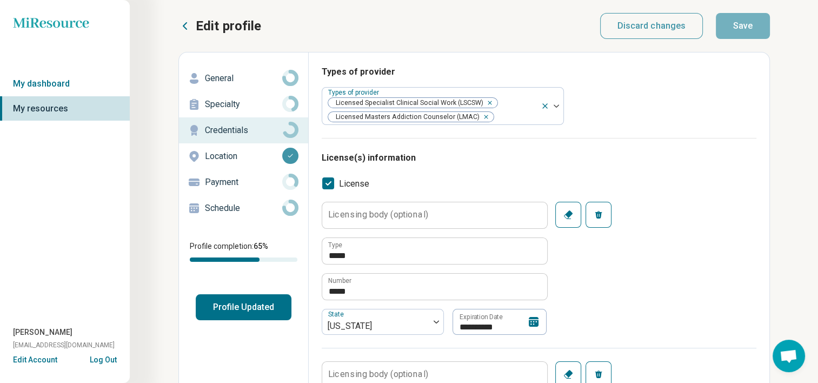 Image resolution: width=818 pixels, height=383 pixels. What do you see at coordinates (243, 208) in the screenshot?
I see `a: Schedule` at bounding box center [243, 208].